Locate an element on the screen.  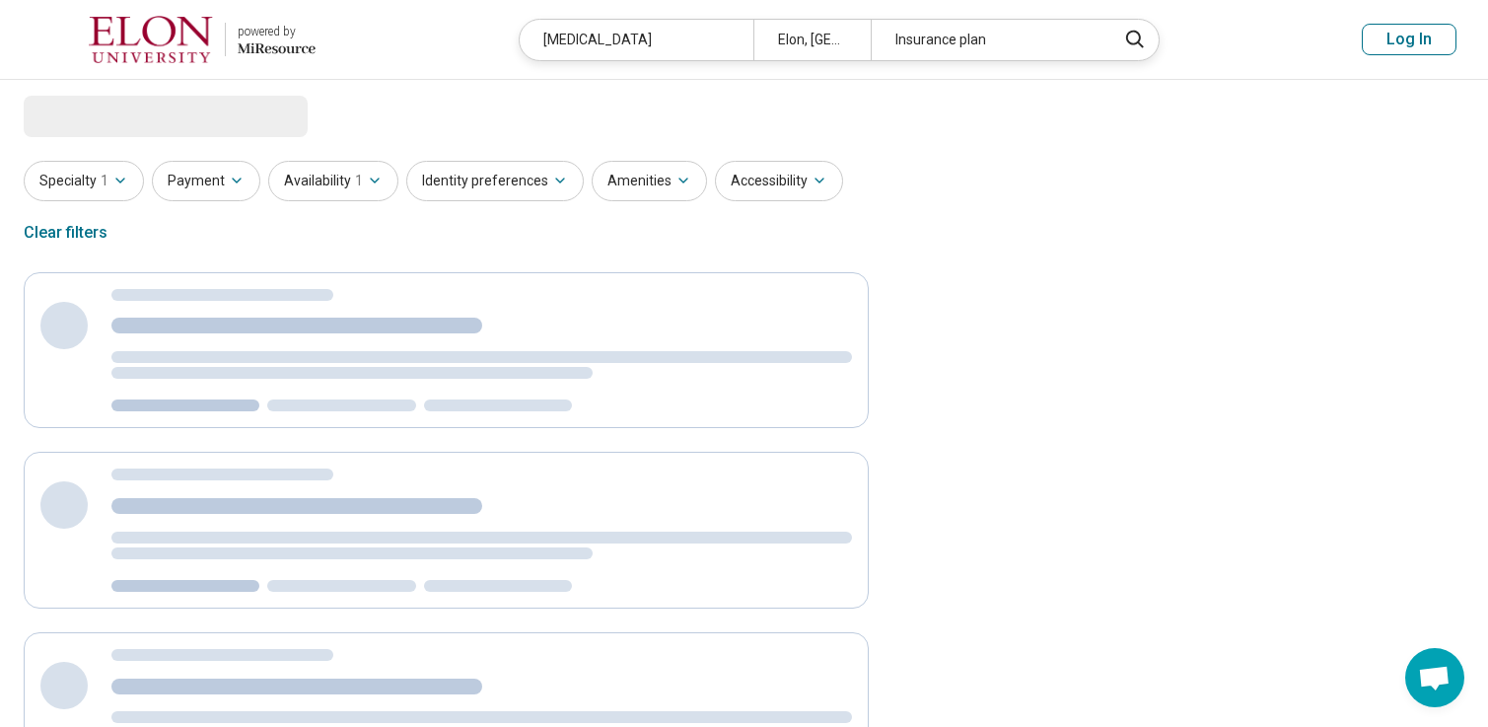
button: Log In is located at coordinates (1409, 39).